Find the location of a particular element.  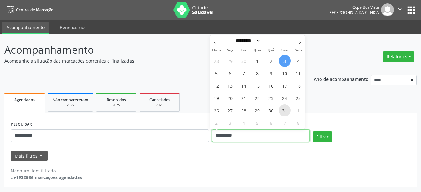

span: Novembro 3, 2025 is located at coordinates (230, 123).